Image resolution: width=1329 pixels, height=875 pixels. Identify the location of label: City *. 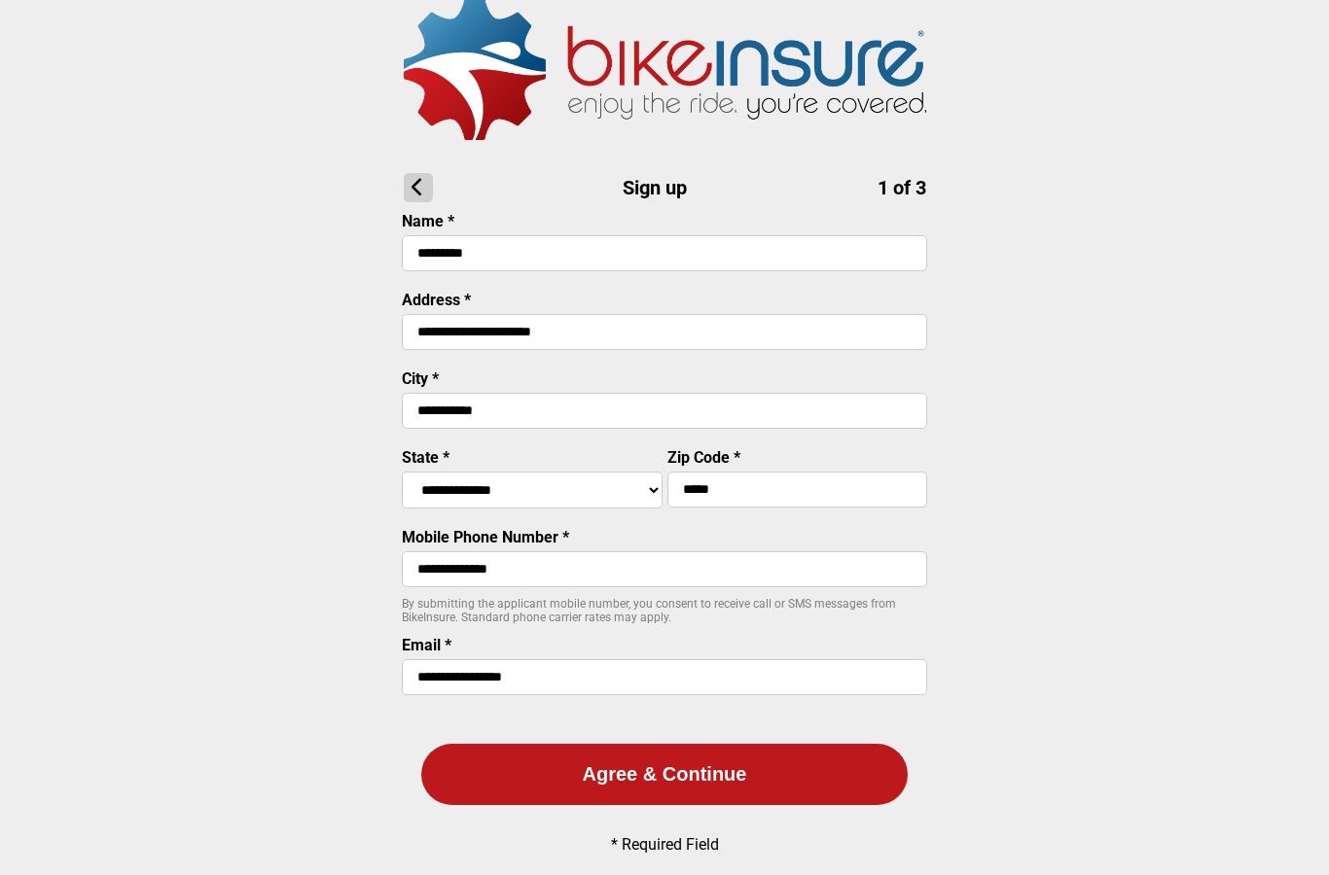
(420, 378).